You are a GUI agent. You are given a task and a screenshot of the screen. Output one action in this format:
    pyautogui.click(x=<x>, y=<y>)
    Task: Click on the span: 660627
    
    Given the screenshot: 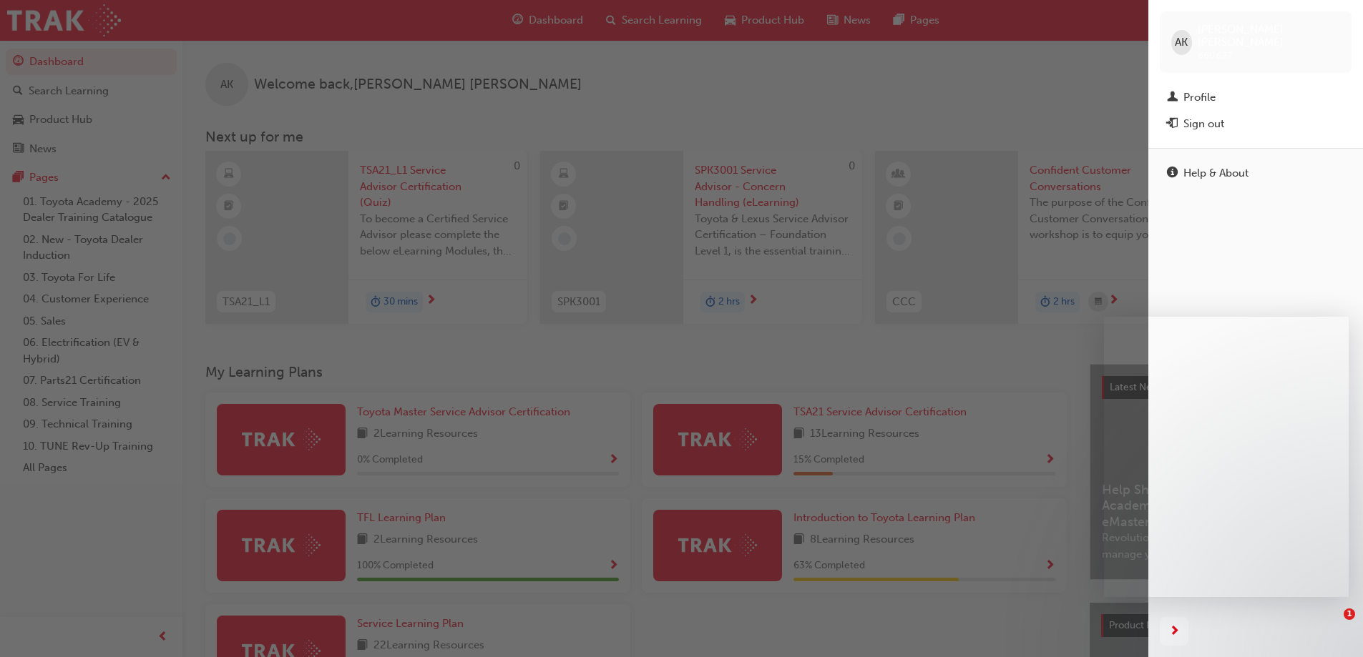 What is the action you would take?
    pyautogui.click(x=1215, y=55)
    